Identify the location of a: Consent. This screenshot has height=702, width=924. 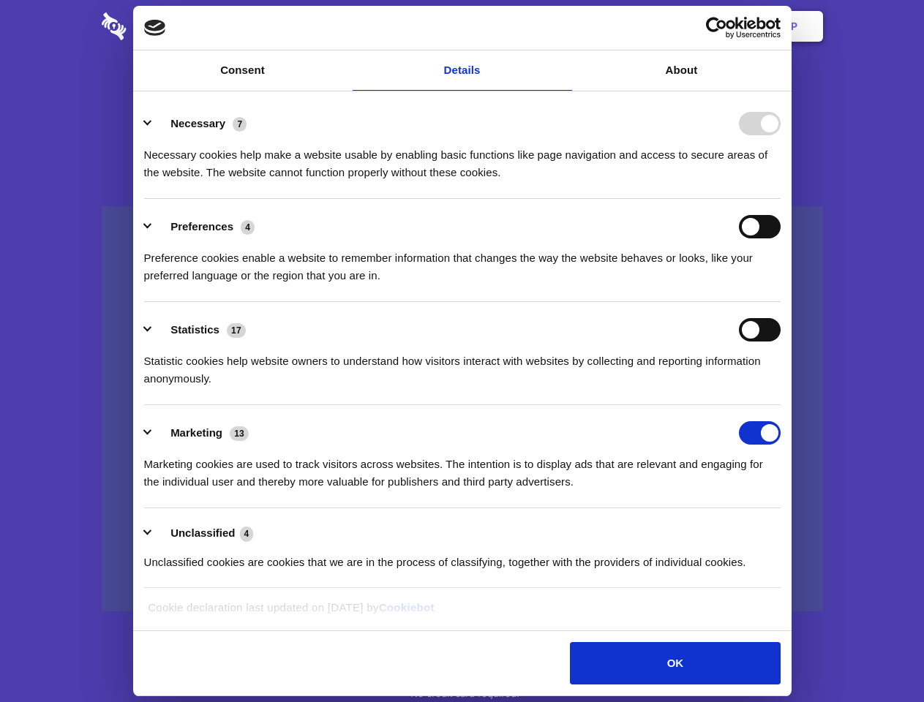
(243, 70).